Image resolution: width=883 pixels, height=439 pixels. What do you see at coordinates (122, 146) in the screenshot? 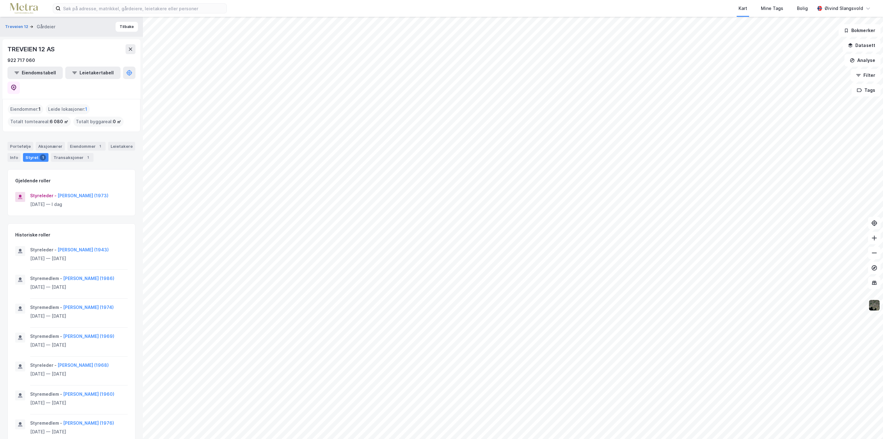
I see `div: Leietakere` at bounding box center [122, 146].